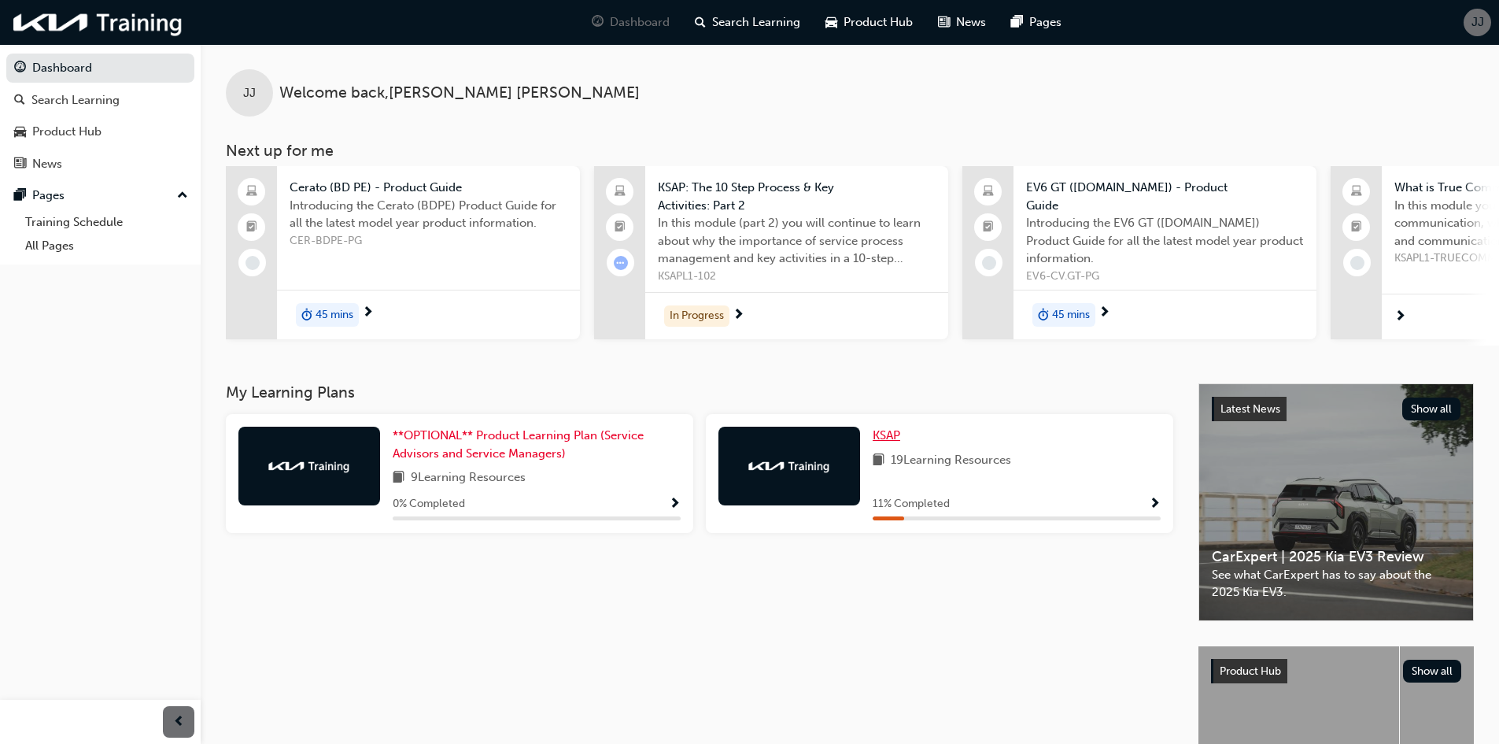  I want to click on a: Search Learning, so click(100, 100).